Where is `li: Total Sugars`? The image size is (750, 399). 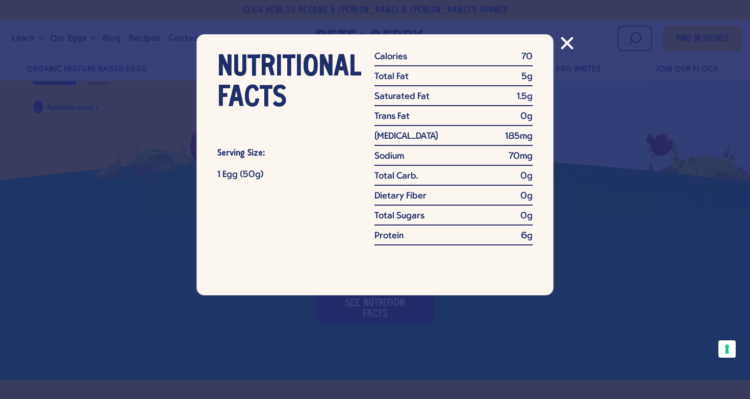 li: Total Sugars is located at coordinates (453, 218).